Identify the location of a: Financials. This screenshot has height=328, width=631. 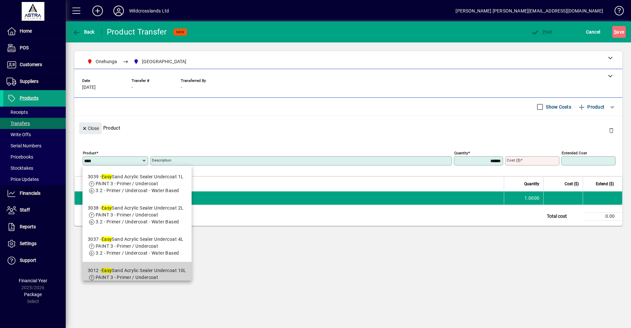
(35, 193).